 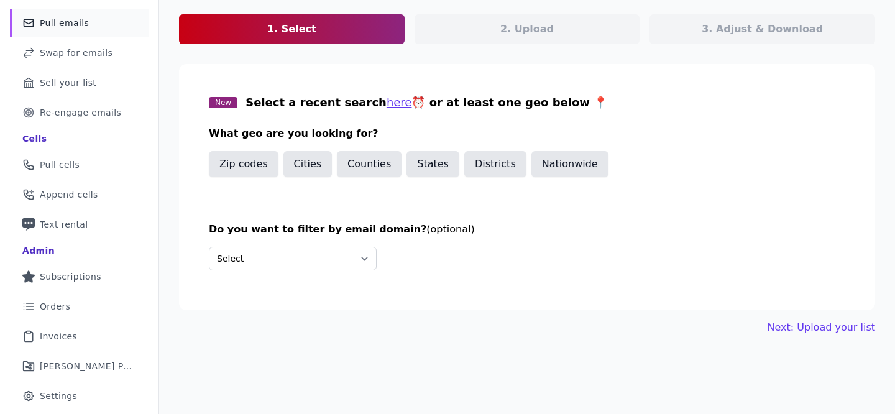 What do you see at coordinates (68, 83) in the screenshot?
I see `span: Sell your list` at bounding box center [68, 83].